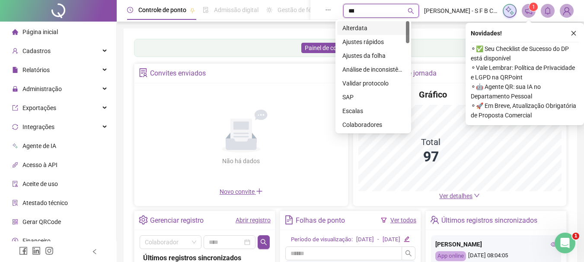 The width and height of the screenshot is (584, 262). Describe the element at coordinates (40, 184) in the screenshot. I see `span: Aceite de uso` at that location.